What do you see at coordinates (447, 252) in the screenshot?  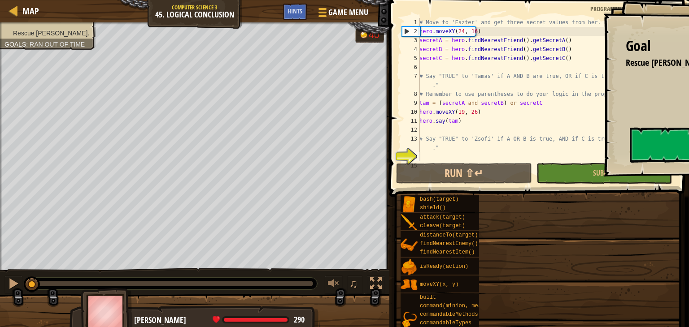 I see `span: findNearestItem()` at bounding box center [447, 252].